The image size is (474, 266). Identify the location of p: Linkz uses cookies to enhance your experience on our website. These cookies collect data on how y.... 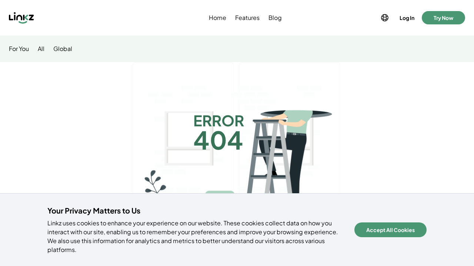
(196, 237).